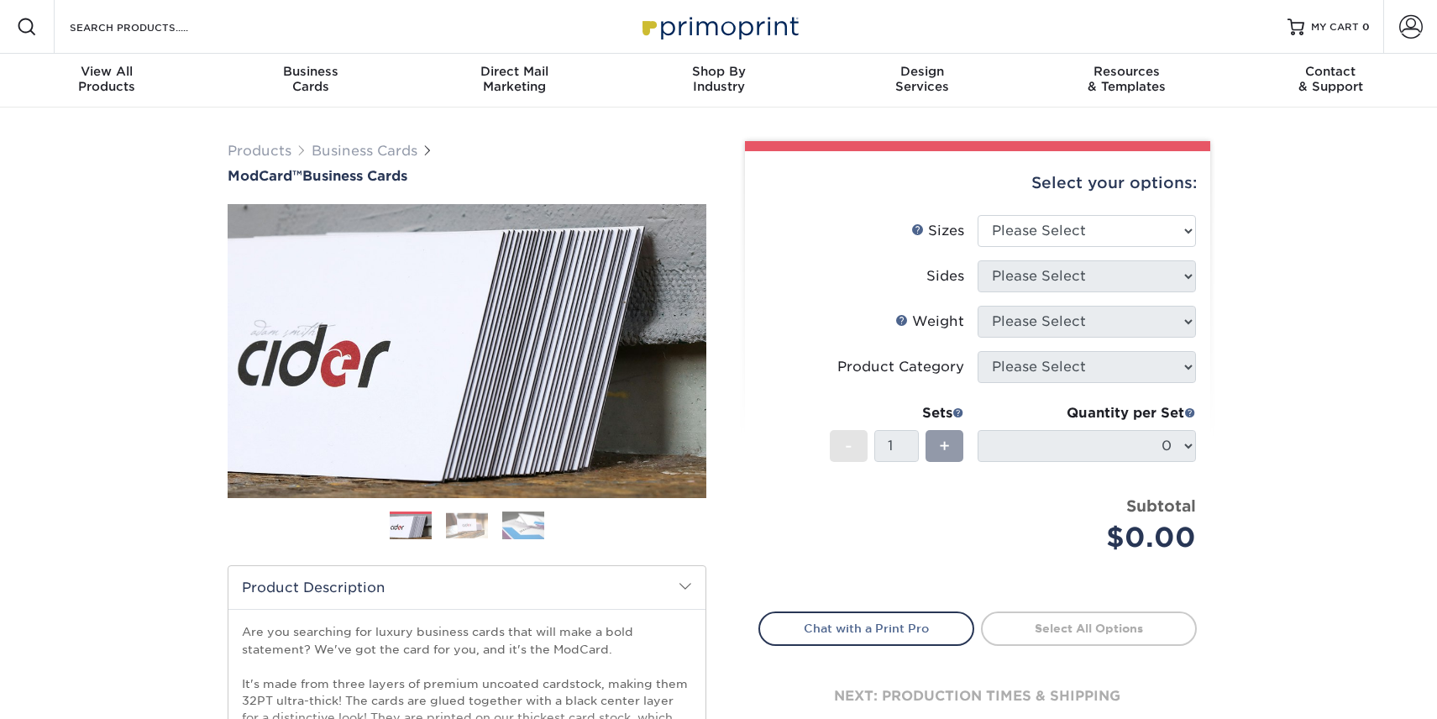 This screenshot has height=719, width=1437. What do you see at coordinates (514, 71) in the screenshot?
I see `span: Direct Mail` at bounding box center [514, 71].